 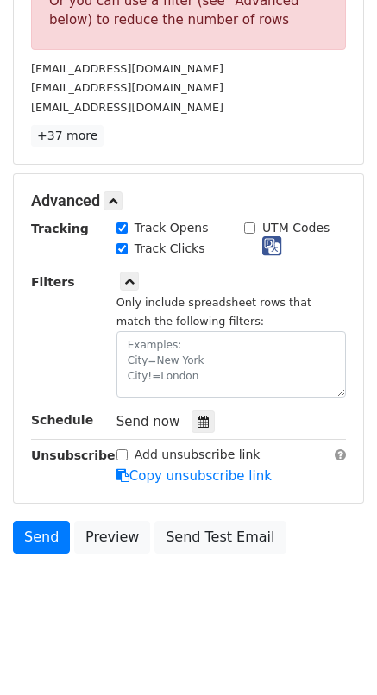 What do you see at coordinates (194, 476) in the screenshot?
I see `a: Copy unsubscribe link` at bounding box center [194, 476].